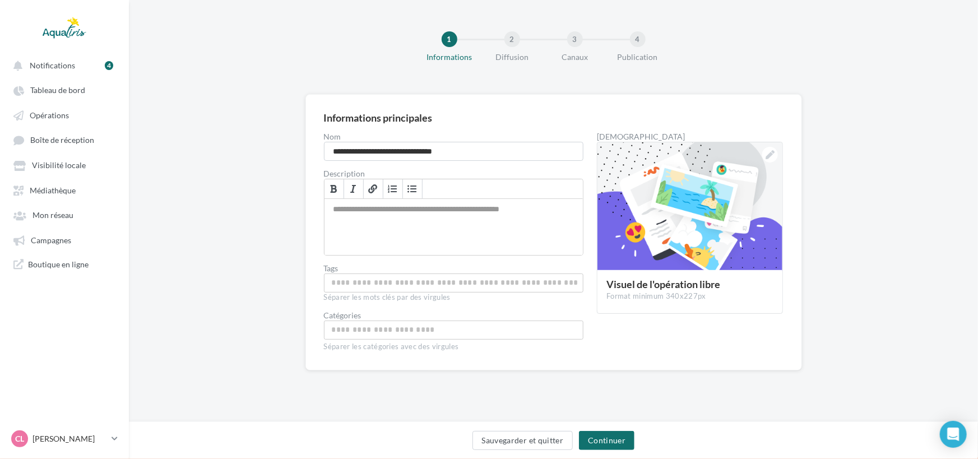  I want to click on a: Tableau de bord, so click(64, 90).